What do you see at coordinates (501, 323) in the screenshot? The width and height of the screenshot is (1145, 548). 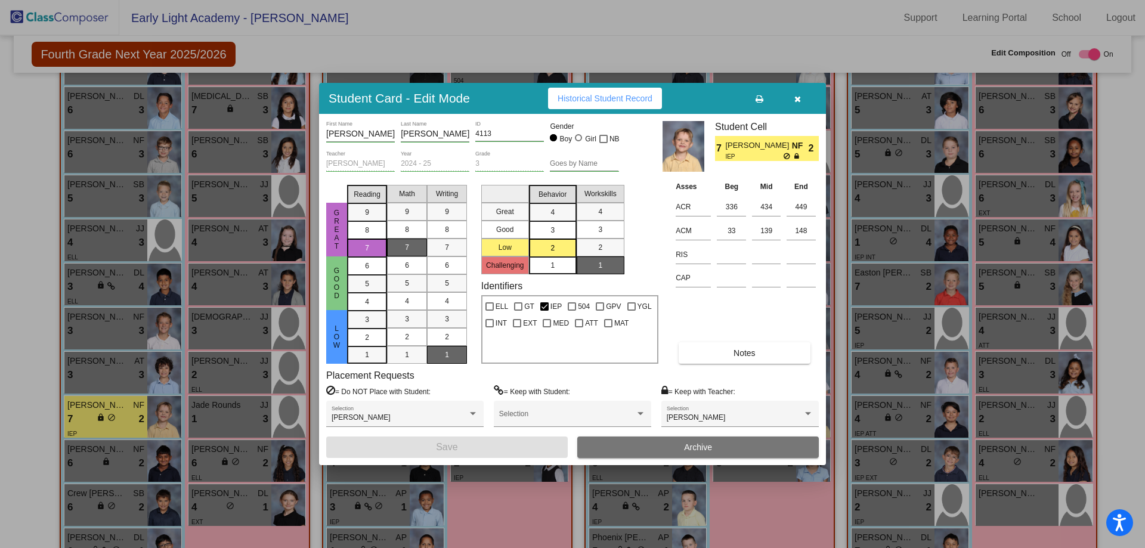 I see `span: INT` at bounding box center [501, 323].